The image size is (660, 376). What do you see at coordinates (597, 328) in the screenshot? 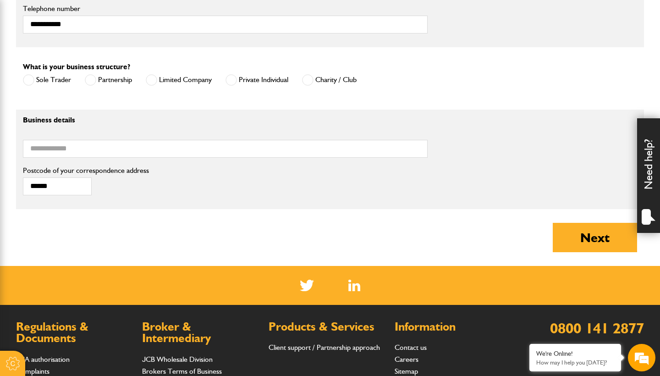
I see `a: 0800 141 2877` at bounding box center [597, 328].